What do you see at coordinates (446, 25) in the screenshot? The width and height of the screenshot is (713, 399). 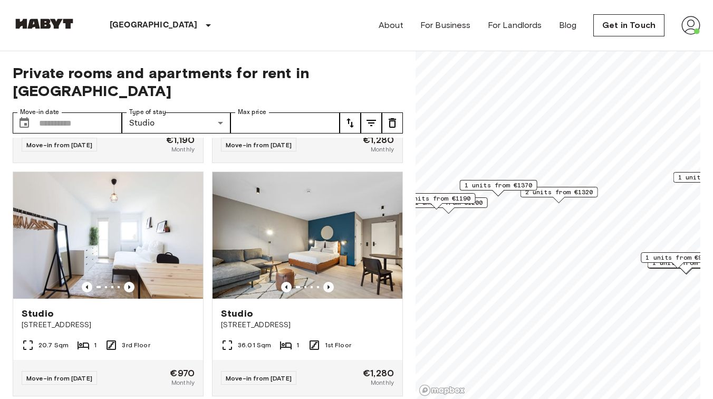 I see `a: For Business` at bounding box center [446, 25].